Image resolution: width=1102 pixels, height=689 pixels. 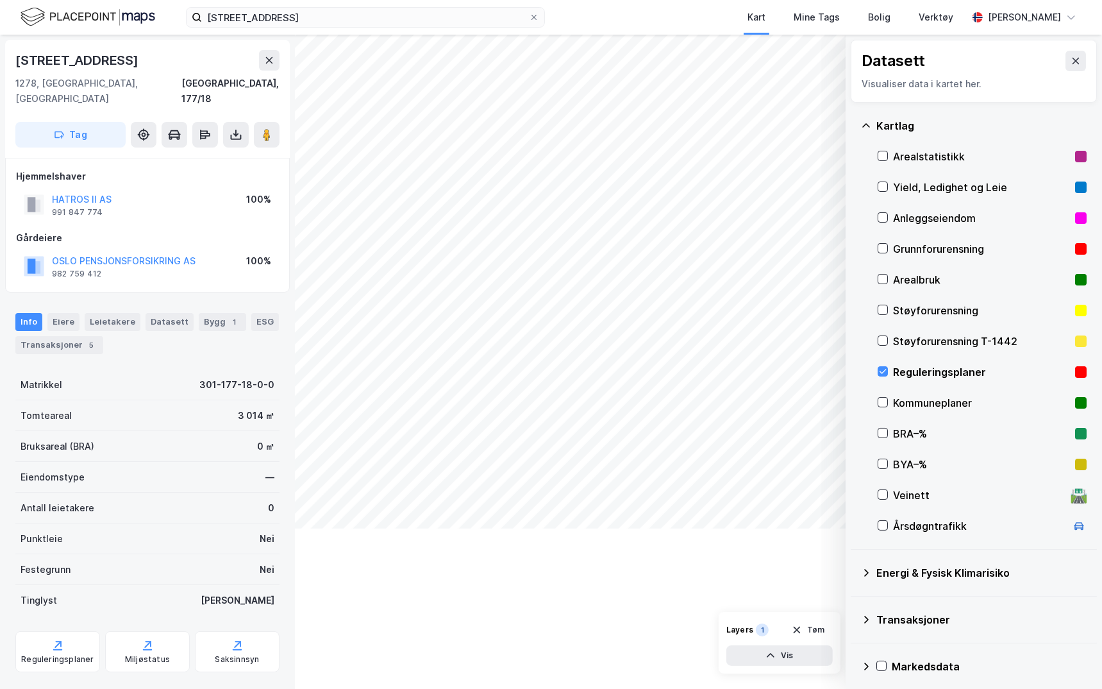 I want to click on div: Eiere, so click(x=63, y=322).